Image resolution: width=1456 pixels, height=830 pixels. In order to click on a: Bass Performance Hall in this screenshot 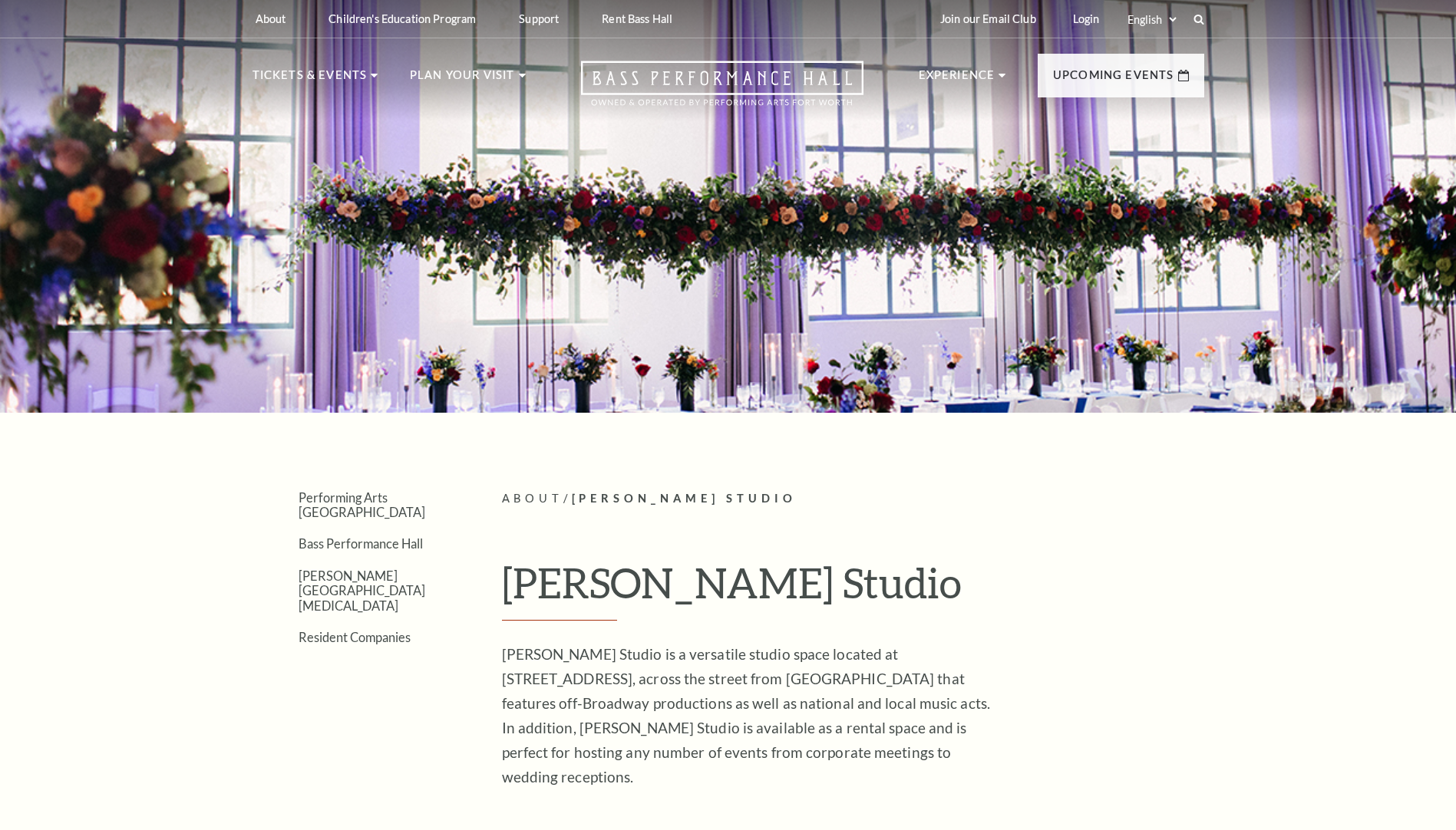, I will do `click(361, 543)`.